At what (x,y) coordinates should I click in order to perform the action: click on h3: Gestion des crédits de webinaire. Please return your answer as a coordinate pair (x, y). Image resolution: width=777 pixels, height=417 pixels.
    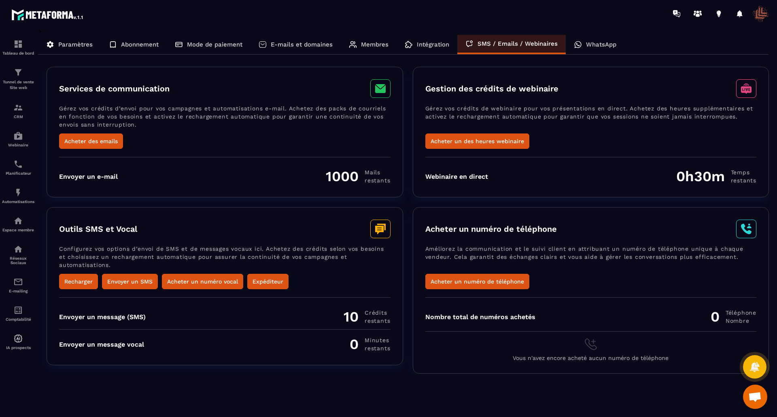
    Looking at the image, I should click on (492, 89).